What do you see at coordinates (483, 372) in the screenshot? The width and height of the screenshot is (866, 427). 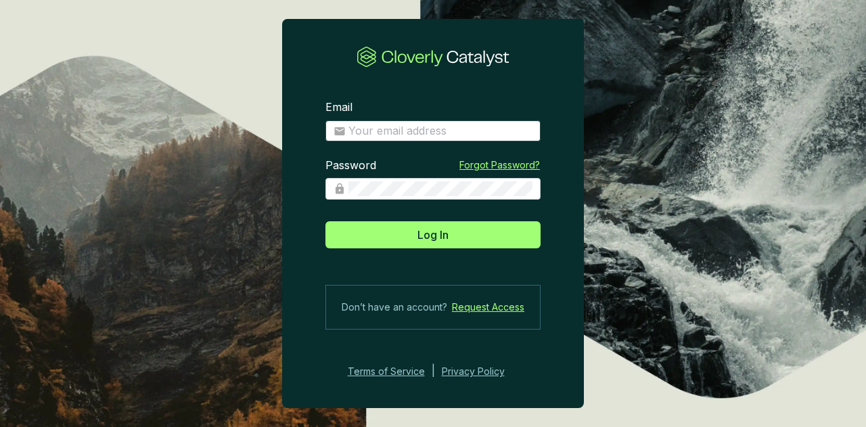 I see `a: Privacy Policy` at bounding box center [483, 372].